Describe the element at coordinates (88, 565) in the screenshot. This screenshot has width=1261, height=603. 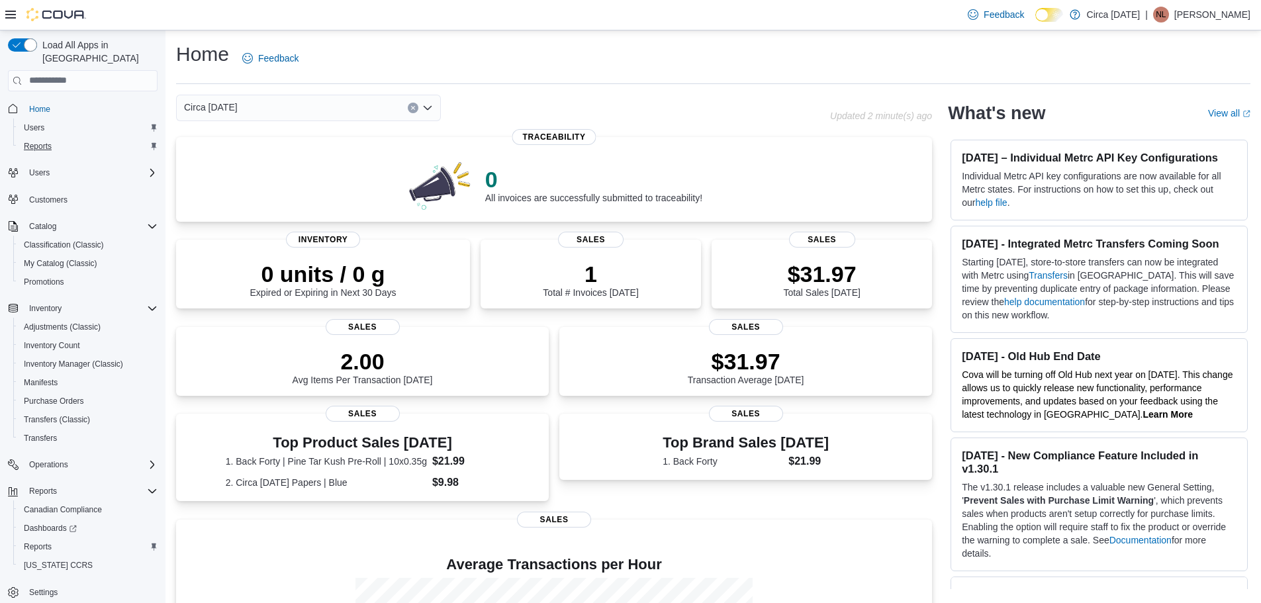
I see `span: Washington CCRS` at that location.